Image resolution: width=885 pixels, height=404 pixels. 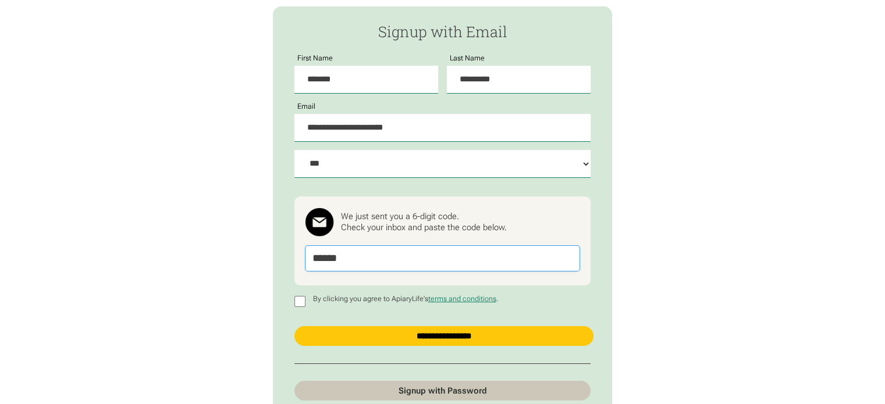 What do you see at coordinates (307, 107) in the screenshot?
I see `label: Email` at bounding box center [307, 107].